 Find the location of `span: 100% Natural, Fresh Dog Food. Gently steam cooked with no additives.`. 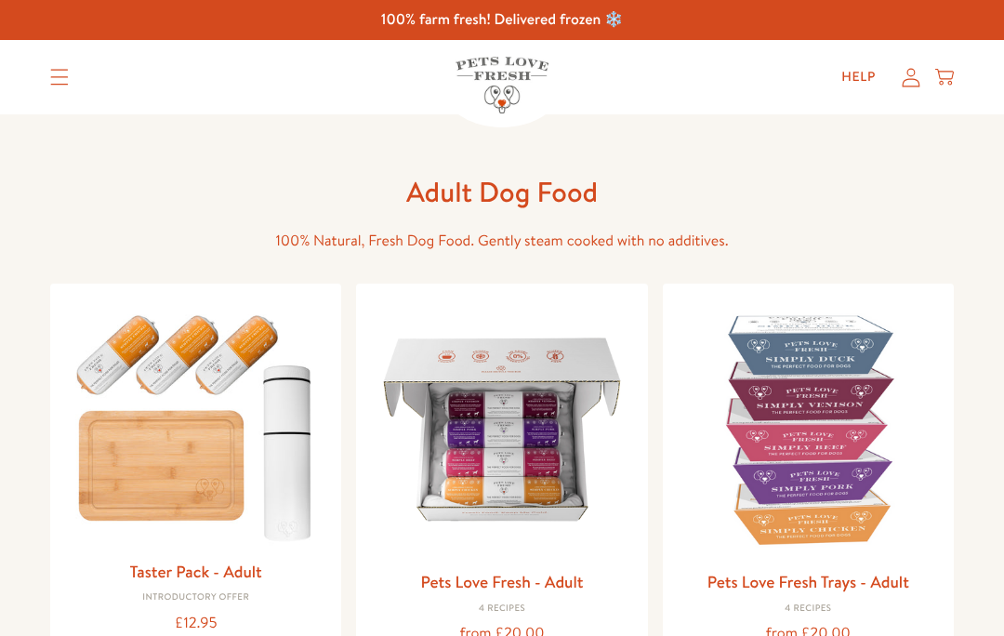

span: 100% Natural, Fresh Dog Food. Gently steam cooked with no additives. is located at coordinates (501, 241).